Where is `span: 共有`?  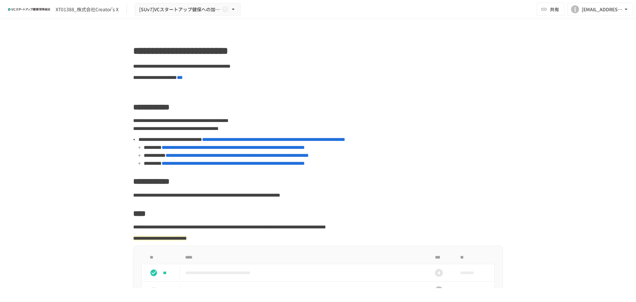
span: 共有 is located at coordinates (554, 9).